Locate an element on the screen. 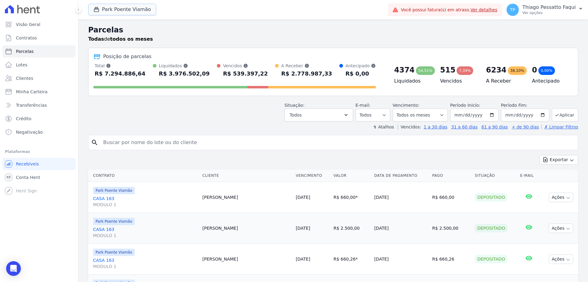 The image size is (588, 282). div: R$ 7.294.886,64 is located at coordinates (120, 74).